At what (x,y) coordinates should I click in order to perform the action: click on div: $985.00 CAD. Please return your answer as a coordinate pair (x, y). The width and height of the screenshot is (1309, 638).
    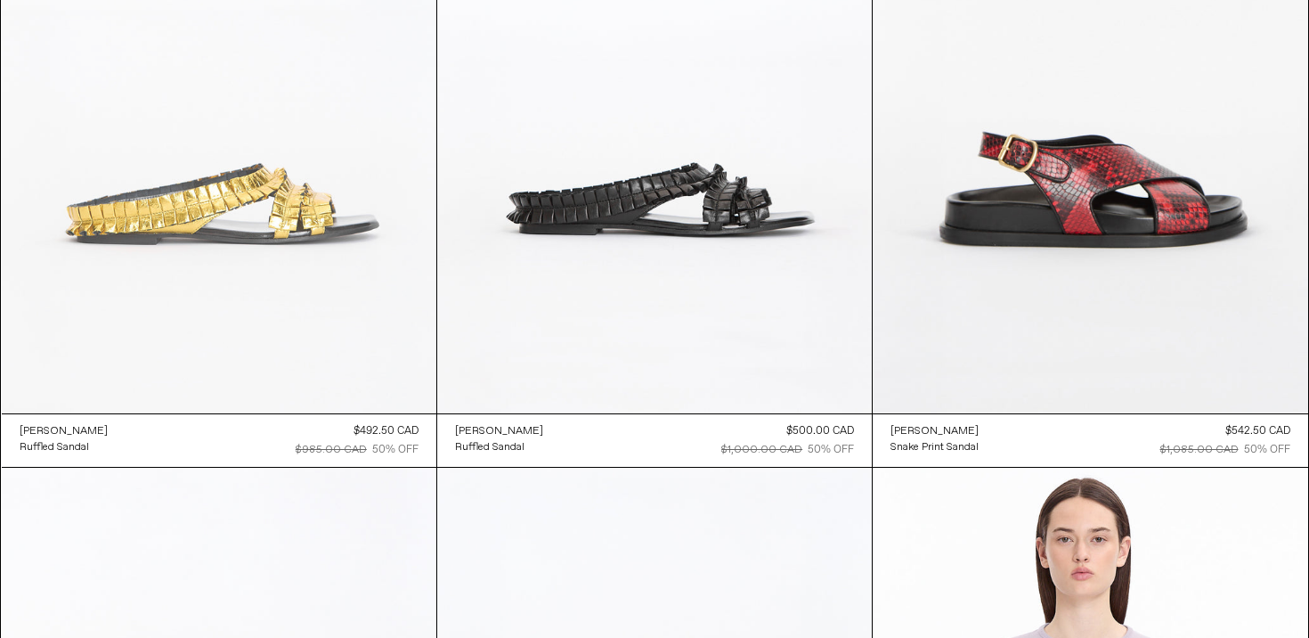
    Looking at the image, I should click on (331, 450).